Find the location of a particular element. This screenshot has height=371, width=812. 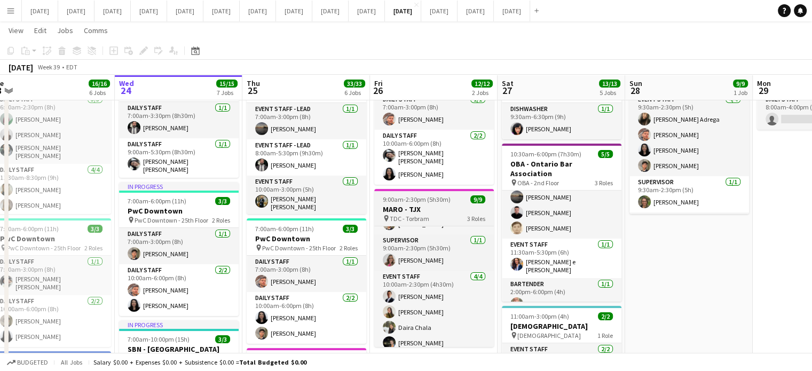

div: 5 Jobs is located at coordinates (610, 92).